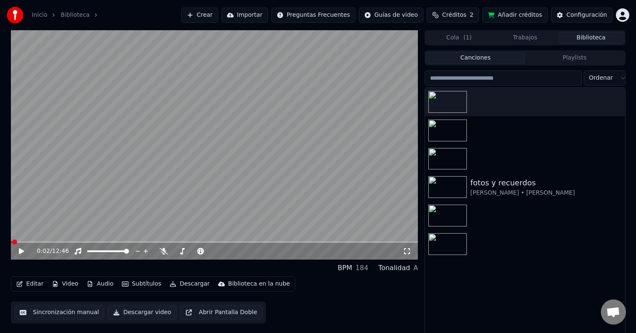 Image resolution: width=636 pixels, height=333 pixels. Describe the element at coordinates (362, 268) in the screenshot. I see `div: 184` at that location.